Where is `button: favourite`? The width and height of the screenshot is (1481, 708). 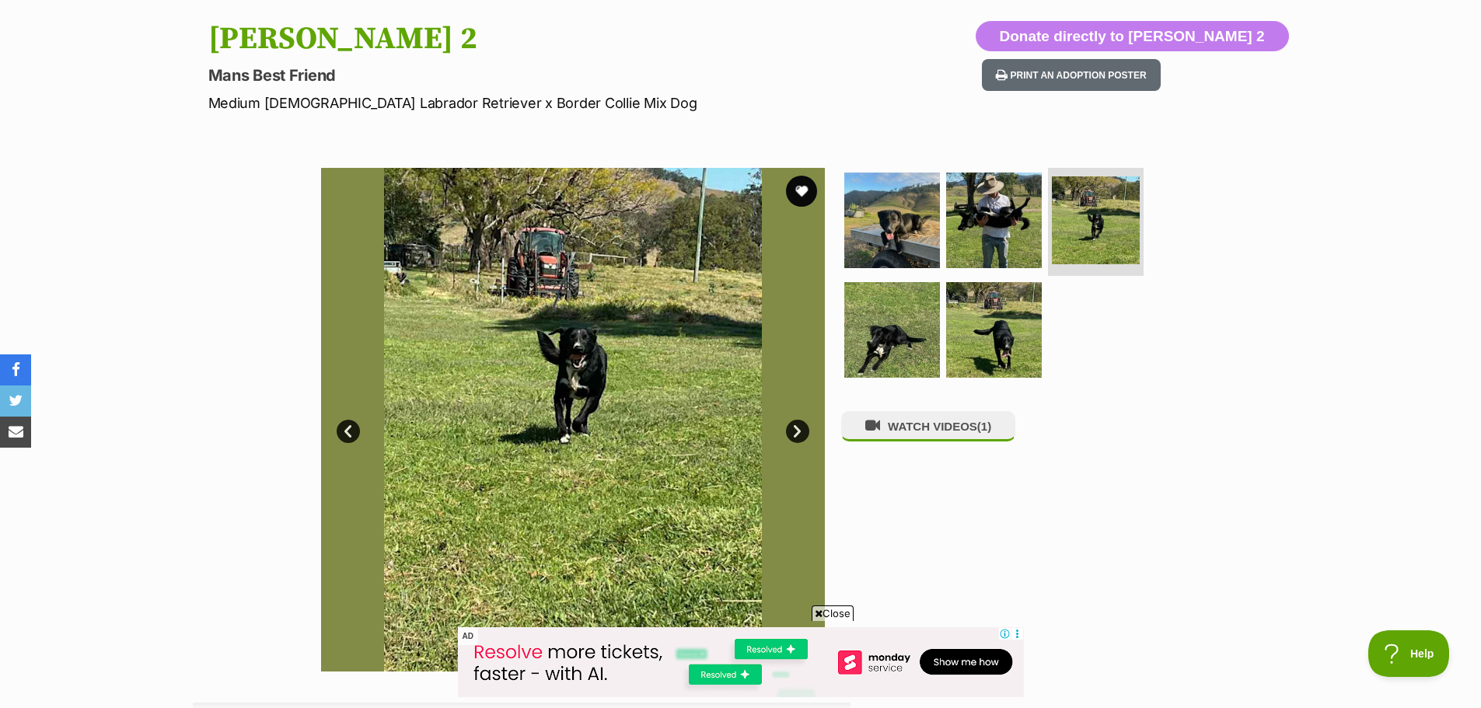 button: favourite is located at coordinates (802, 191).